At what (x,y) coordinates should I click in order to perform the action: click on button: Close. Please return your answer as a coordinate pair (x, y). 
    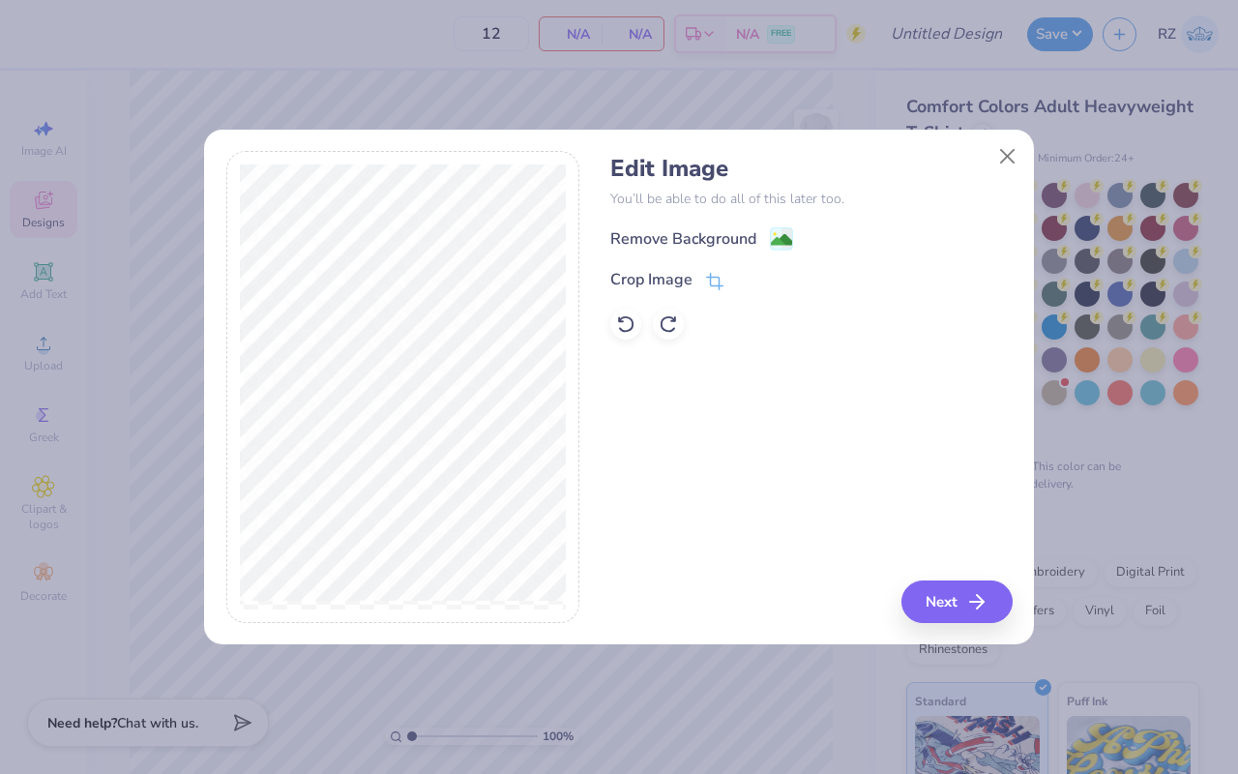
    Looking at the image, I should click on (1008, 156).